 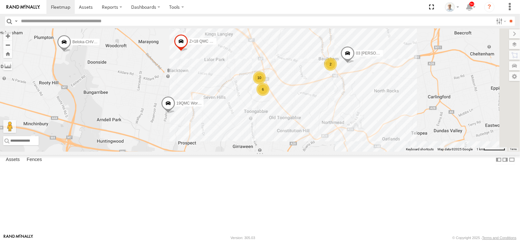 What do you see at coordinates (490, 149) in the screenshot?
I see `button: Map Scale: 1 km per 63 pixels` at bounding box center [490, 149].